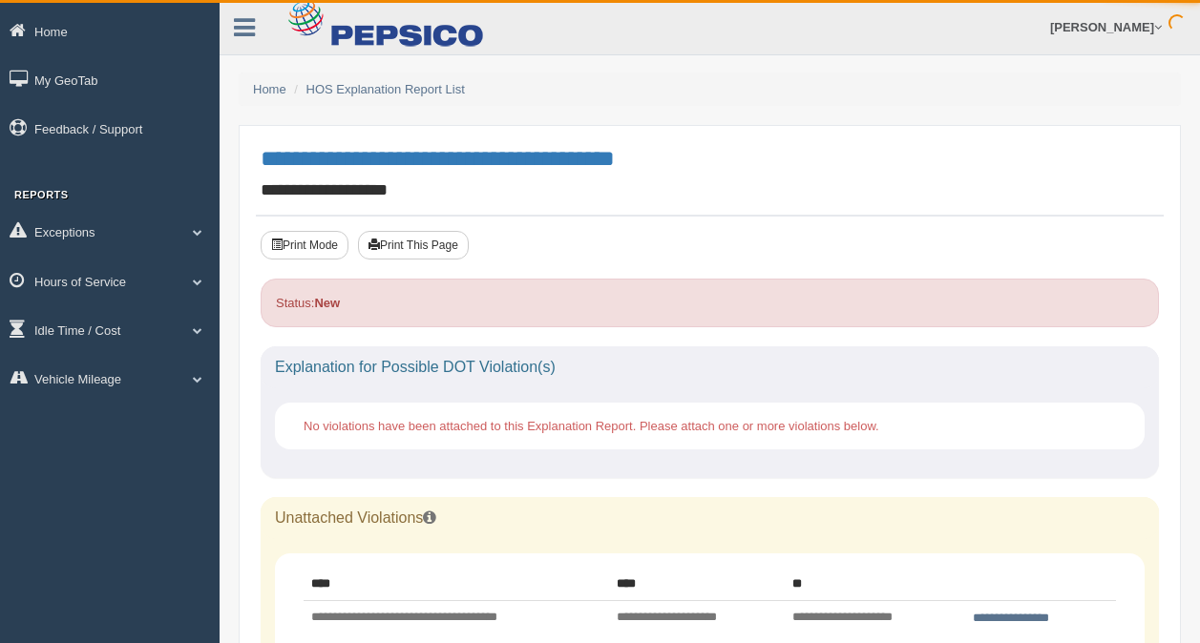 This screenshot has height=643, width=1200. I want to click on div: Explanation for Possible DOT Violation(s), so click(709, 367).